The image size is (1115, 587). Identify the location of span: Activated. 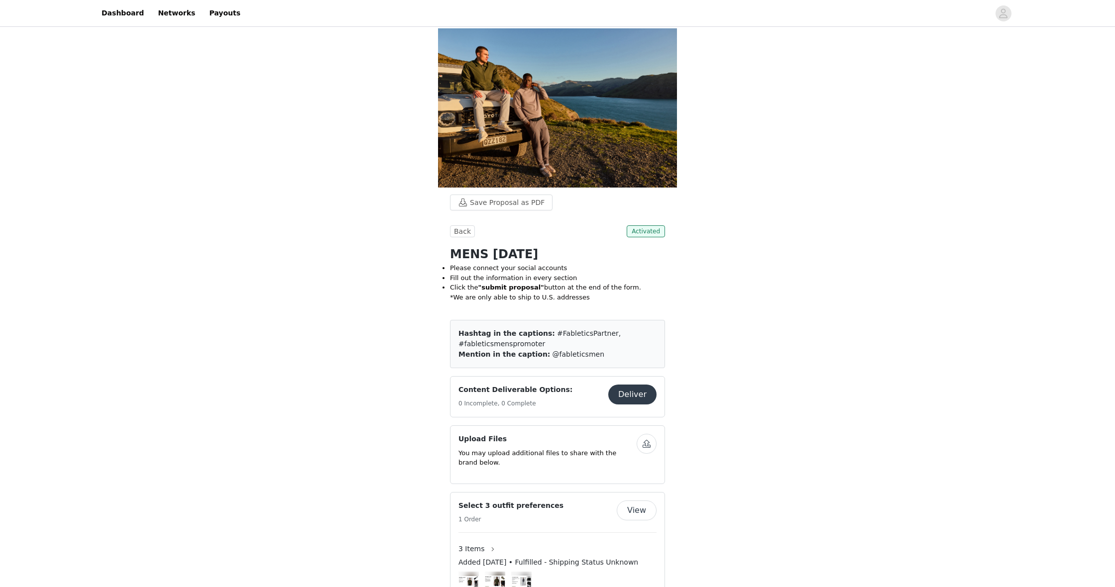
(646, 231).